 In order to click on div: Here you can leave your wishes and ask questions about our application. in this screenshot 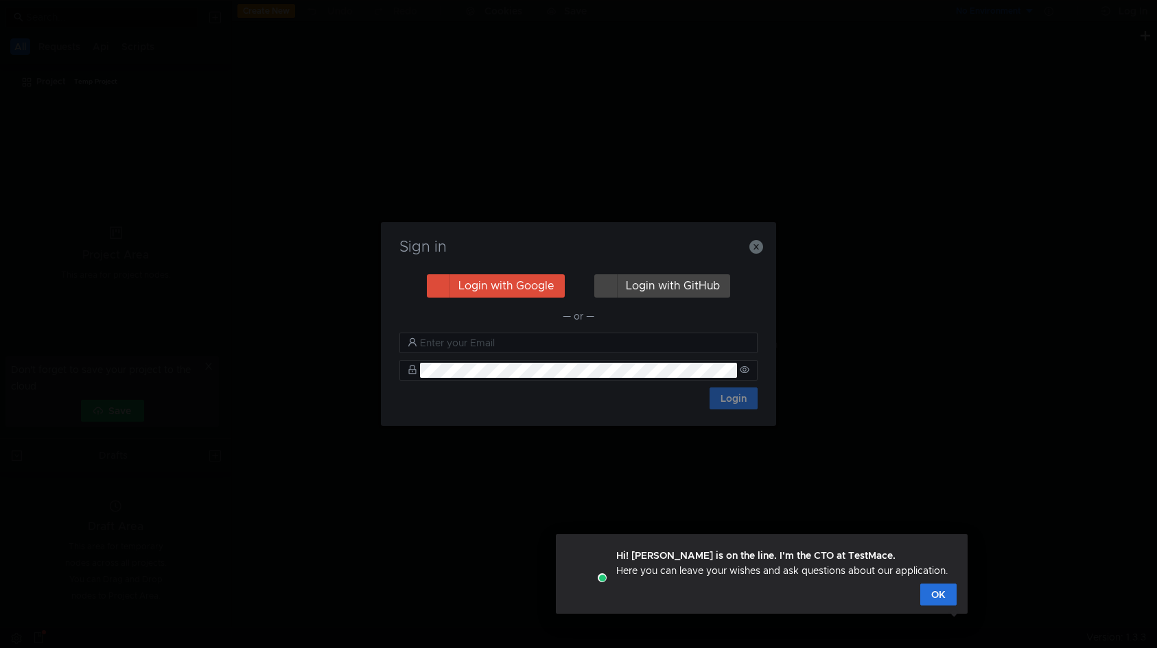, I will do `click(782, 563)`.